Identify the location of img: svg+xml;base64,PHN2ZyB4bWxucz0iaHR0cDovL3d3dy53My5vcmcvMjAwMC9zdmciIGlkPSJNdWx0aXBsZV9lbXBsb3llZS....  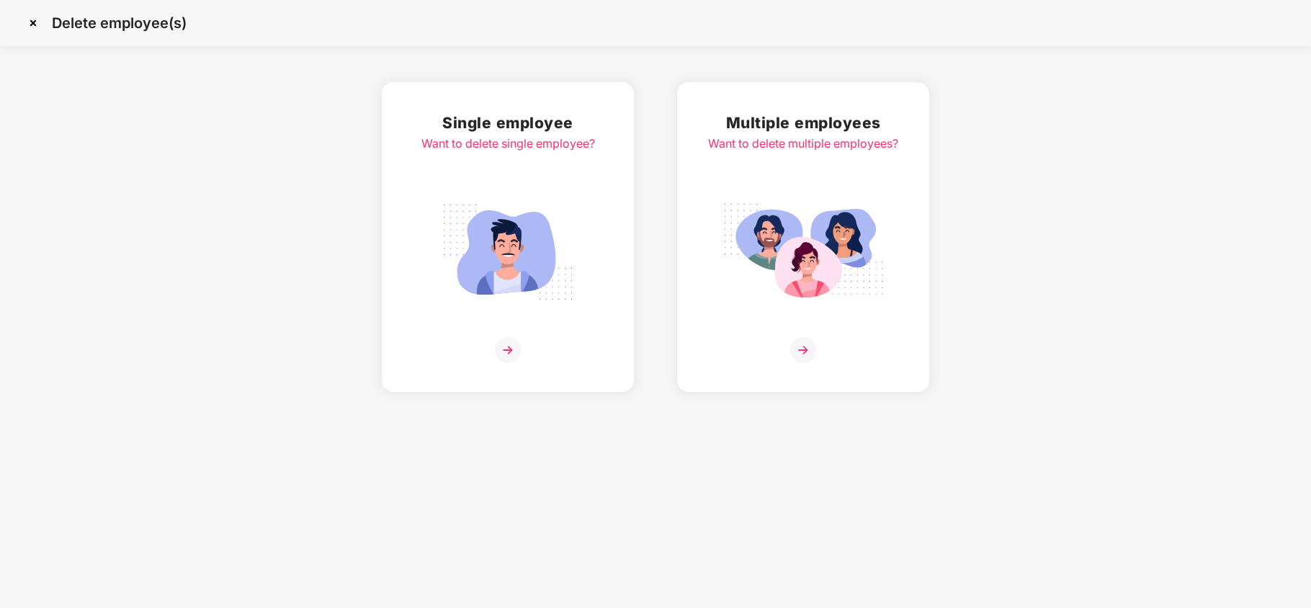
(803, 252).